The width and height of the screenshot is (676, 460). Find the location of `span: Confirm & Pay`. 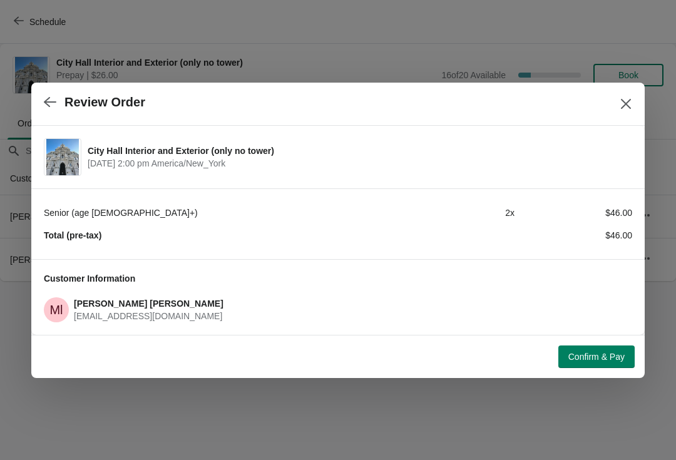

span: Confirm & Pay is located at coordinates (596, 357).